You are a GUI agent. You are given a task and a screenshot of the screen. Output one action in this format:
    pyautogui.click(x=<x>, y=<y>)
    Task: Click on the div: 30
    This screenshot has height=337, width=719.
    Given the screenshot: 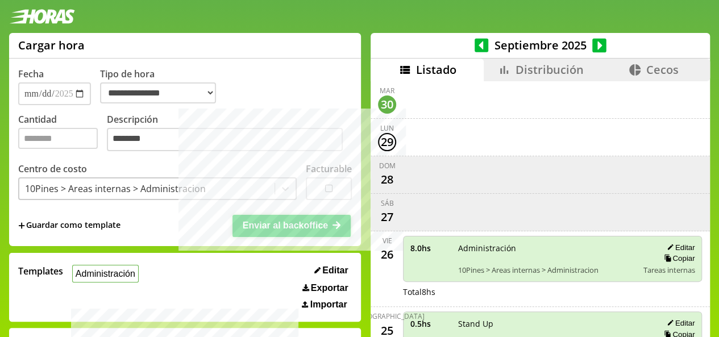 What is the action you would take?
    pyautogui.click(x=387, y=105)
    